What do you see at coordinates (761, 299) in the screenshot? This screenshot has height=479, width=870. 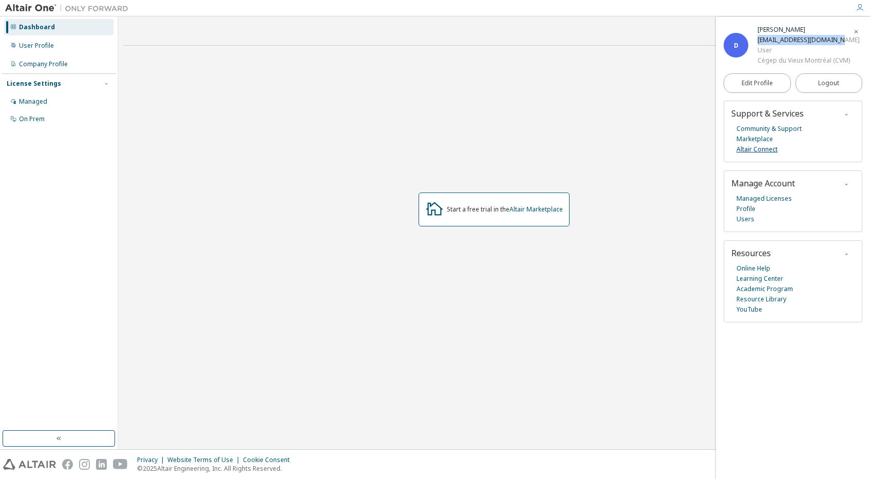 I see `a: Resource Library` at bounding box center [761, 299].